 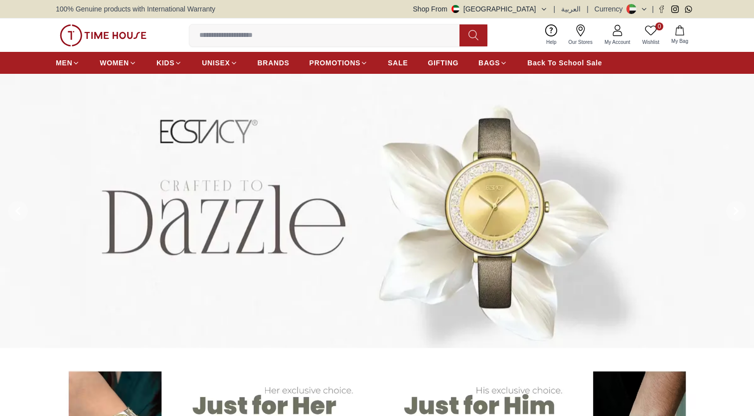 I want to click on span: WOMEN, so click(x=114, y=63).